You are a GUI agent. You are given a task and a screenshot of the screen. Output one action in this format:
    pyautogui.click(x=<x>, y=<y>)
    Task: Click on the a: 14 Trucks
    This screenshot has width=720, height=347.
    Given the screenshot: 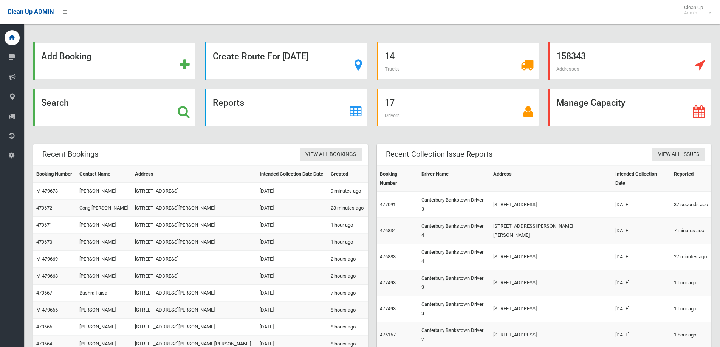 What is the action you would take?
    pyautogui.click(x=458, y=61)
    